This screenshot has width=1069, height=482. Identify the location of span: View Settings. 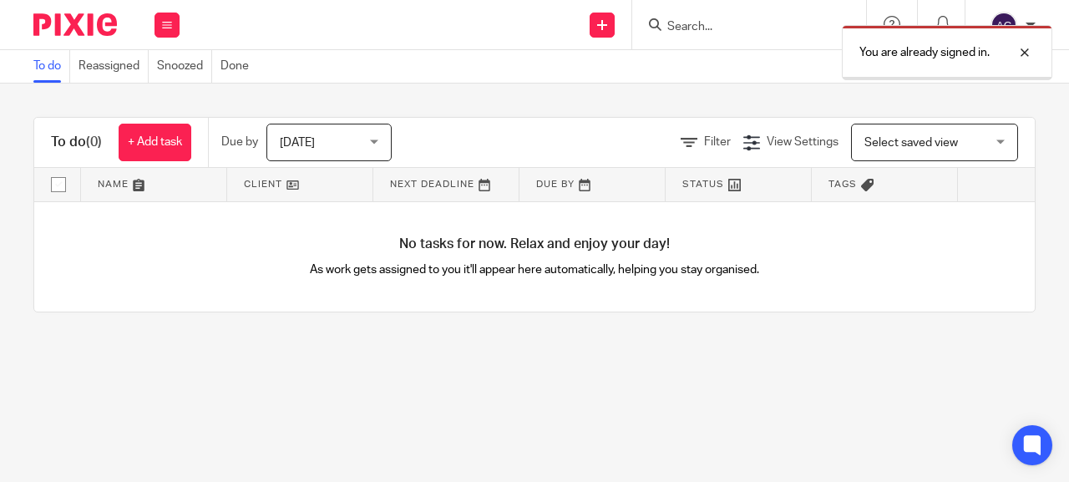
(803, 142).